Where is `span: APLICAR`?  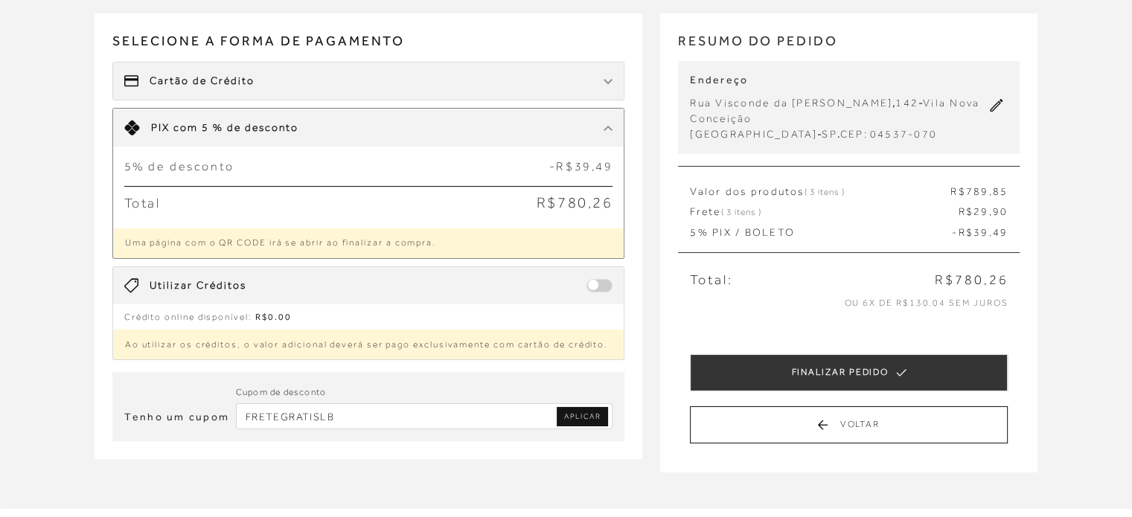 span: APLICAR is located at coordinates (582, 417).